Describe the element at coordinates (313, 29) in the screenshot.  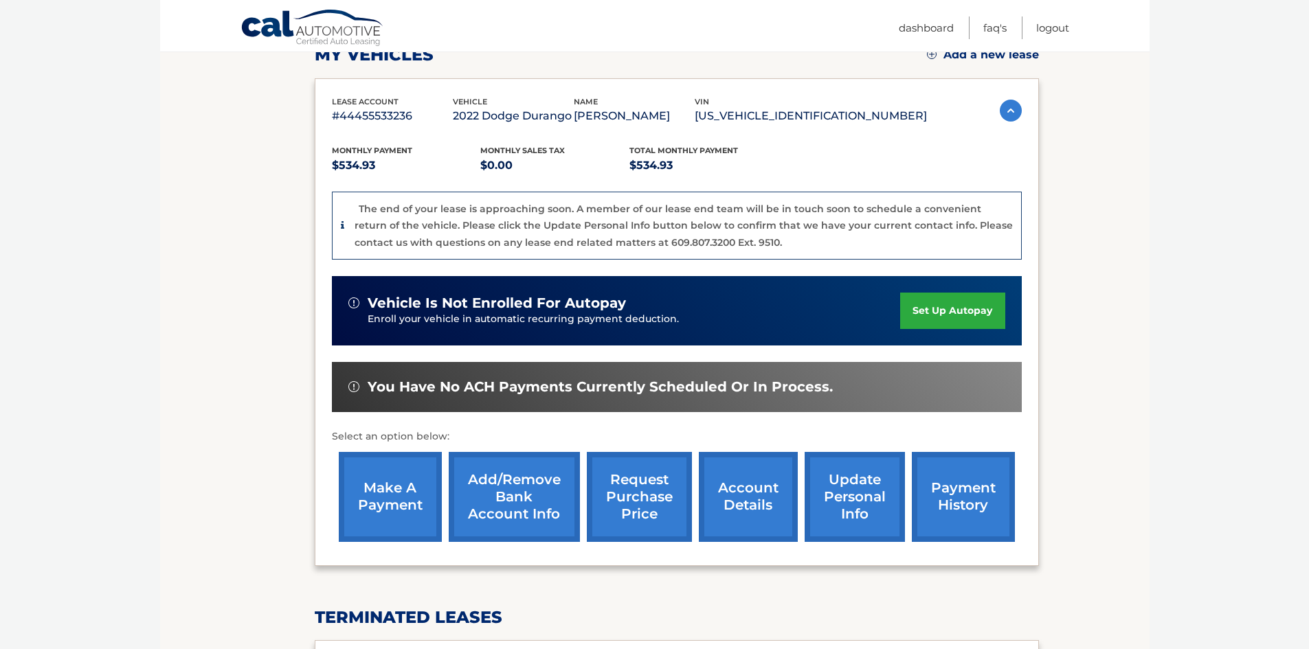
I see `a: Cal Automotive` at that location.